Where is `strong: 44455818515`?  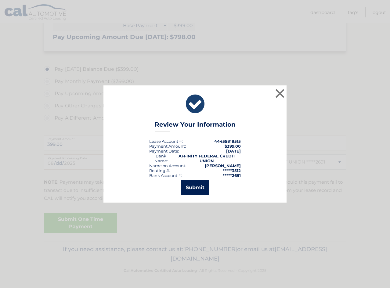 strong: 44455818515 is located at coordinates (227, 141).